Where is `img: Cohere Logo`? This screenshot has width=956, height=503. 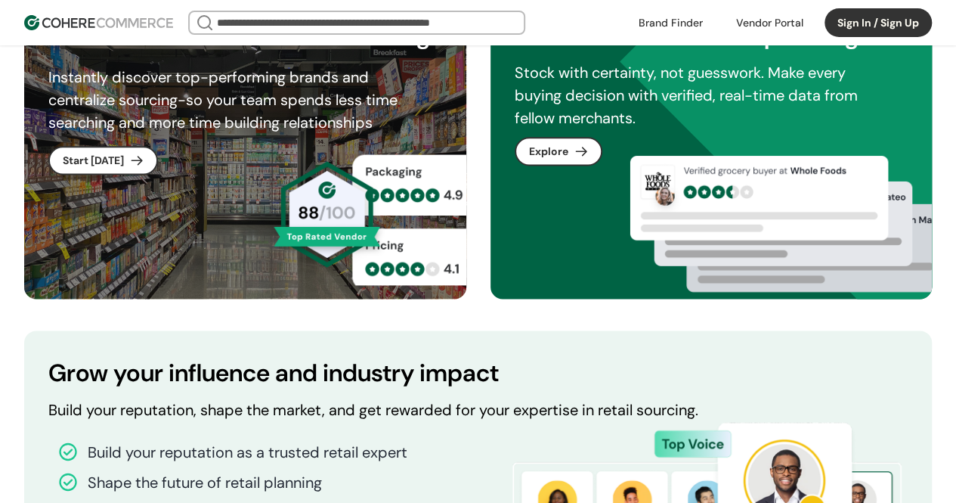
img: Cohere Logo is located at coordinates (98, 23).